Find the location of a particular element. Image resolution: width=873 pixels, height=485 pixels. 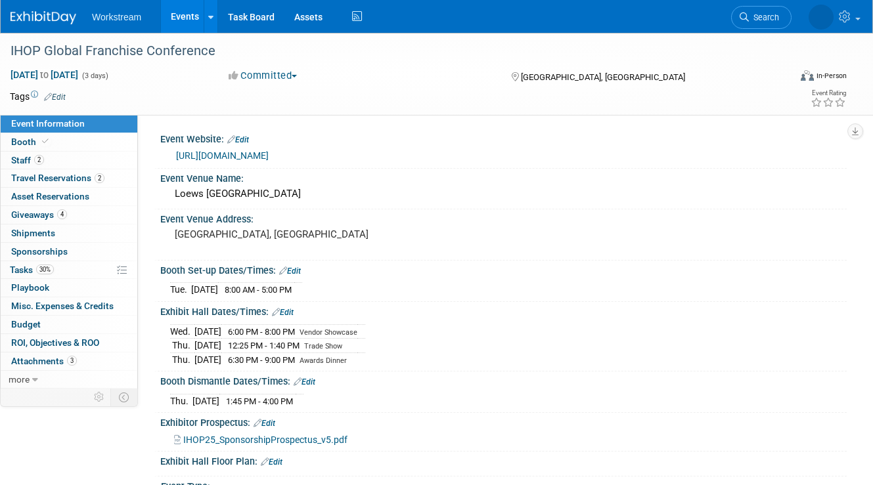

span: IHOP25_SponsorshipProspectus_v5.pdf is located at coordinates (265, 440).